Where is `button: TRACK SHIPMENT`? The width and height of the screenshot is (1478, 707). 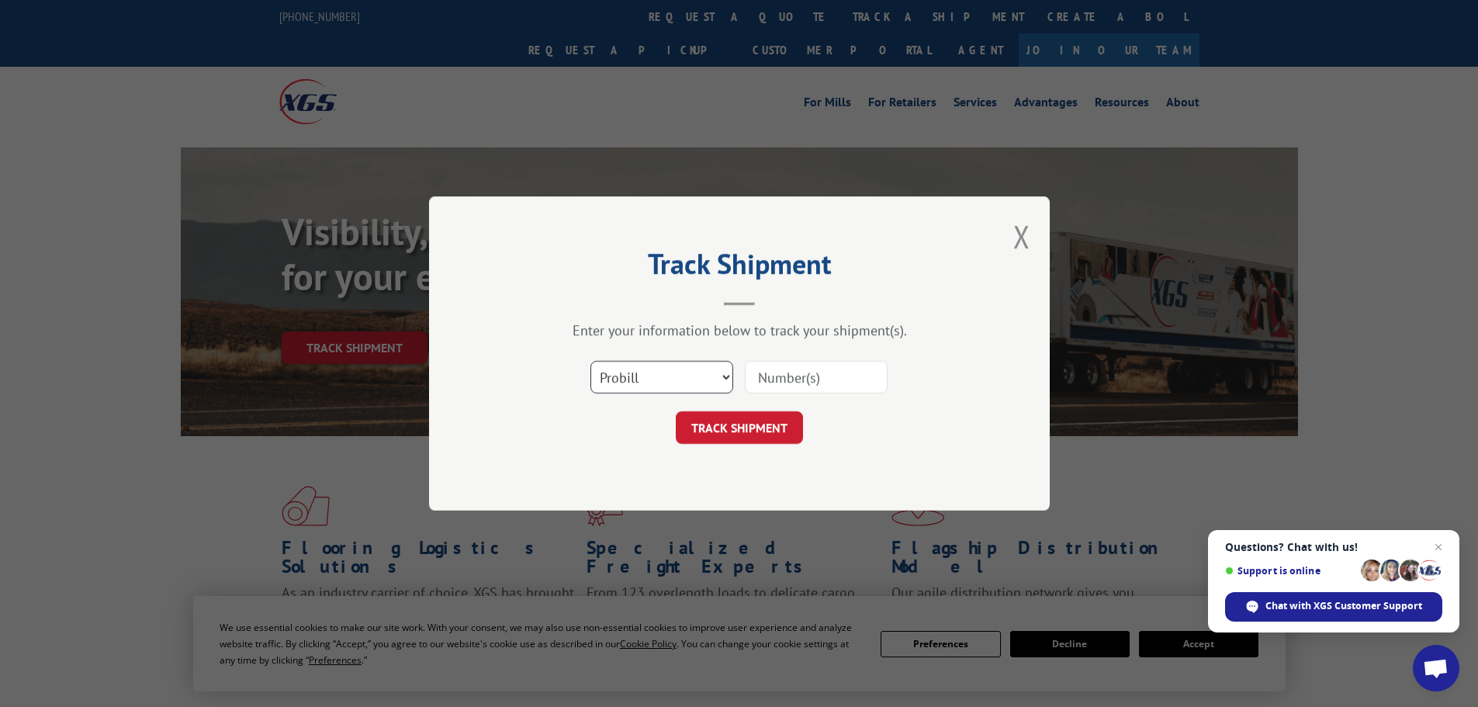 button: TRACK SHIPMENT is located at coordinates (740, 428).